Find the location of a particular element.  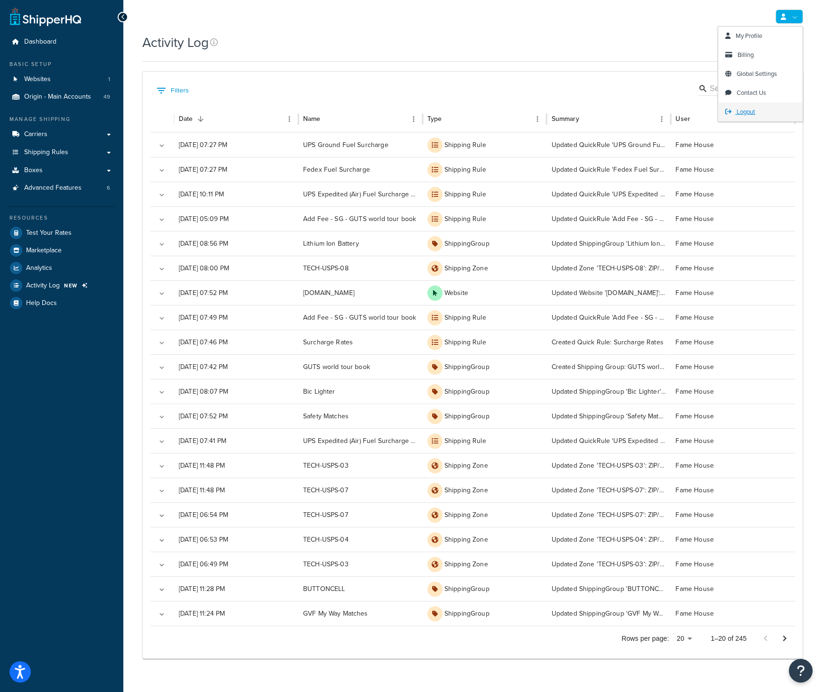

a: Dashboard is located at coordinates (62, 42).